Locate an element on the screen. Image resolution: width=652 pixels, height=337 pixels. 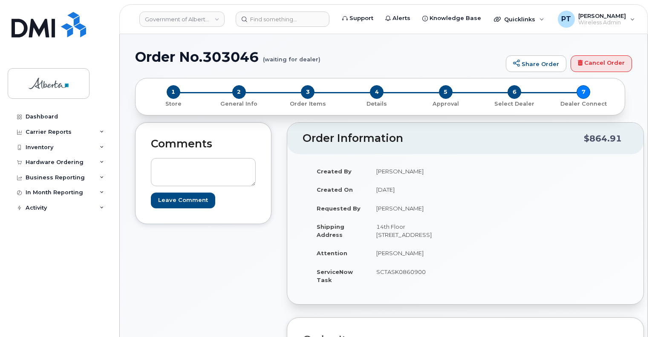
p: Order Items is located at coordinates (308, 104).